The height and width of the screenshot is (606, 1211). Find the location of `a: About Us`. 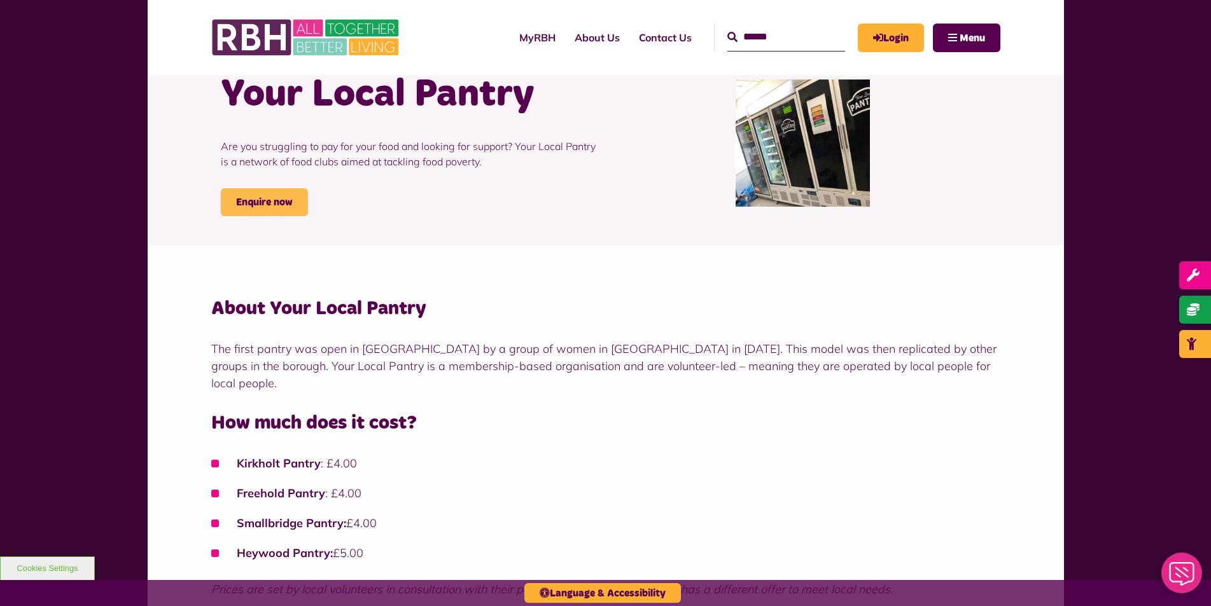

a: About Us is located at coordinates (597, 38).